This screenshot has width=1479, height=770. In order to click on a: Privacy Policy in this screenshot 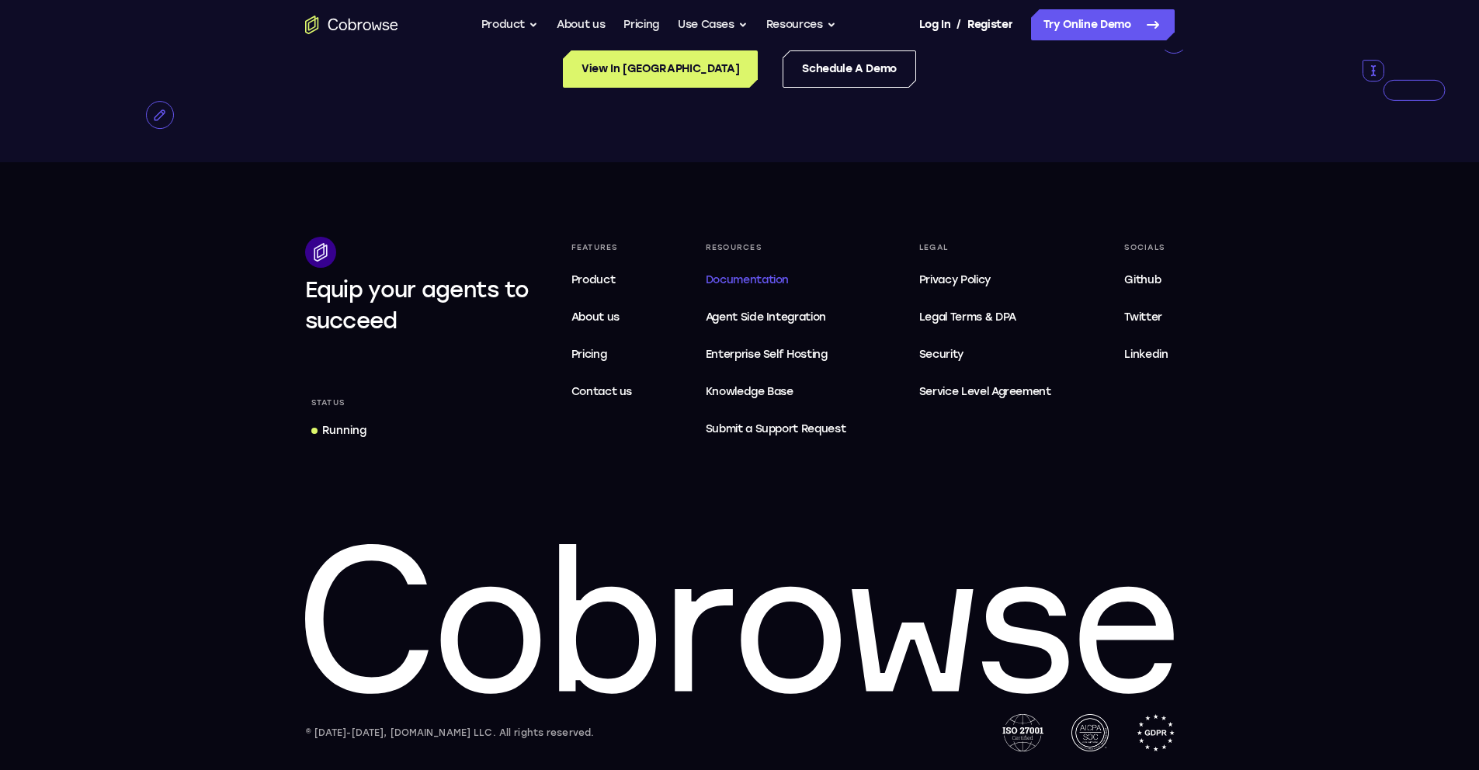, I will do `click(985, 280)`.